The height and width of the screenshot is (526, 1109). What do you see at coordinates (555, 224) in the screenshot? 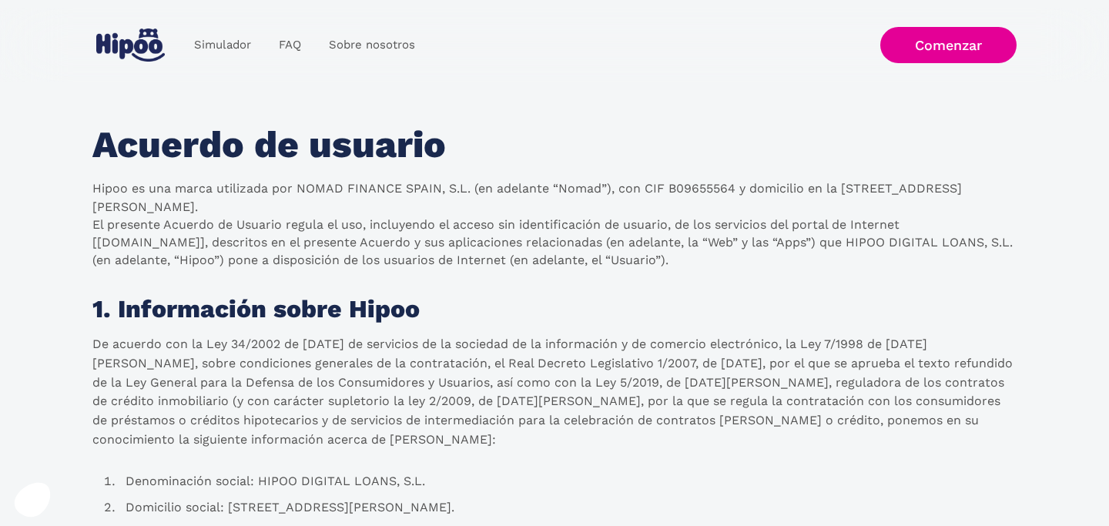
I see `p: Hipoo es una marca utilizada por NOMAD FINANCE SPAIN, S.L. (en adelante “Nomad”), con CIF B096555...` at bounding box center [555, 224].